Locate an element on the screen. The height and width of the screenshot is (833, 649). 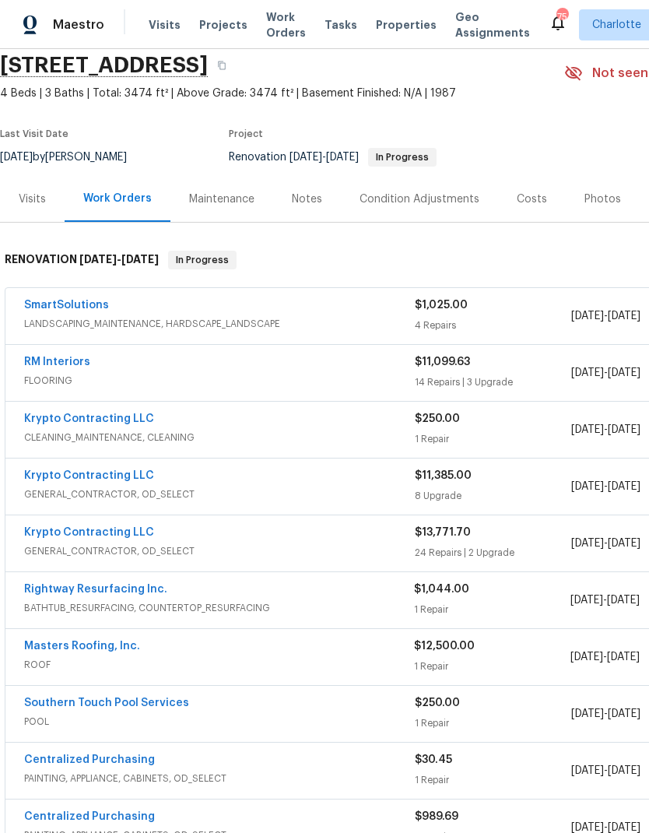
div: 14 Repairs | 3 Upgrade is located at coordinates (493, 382).